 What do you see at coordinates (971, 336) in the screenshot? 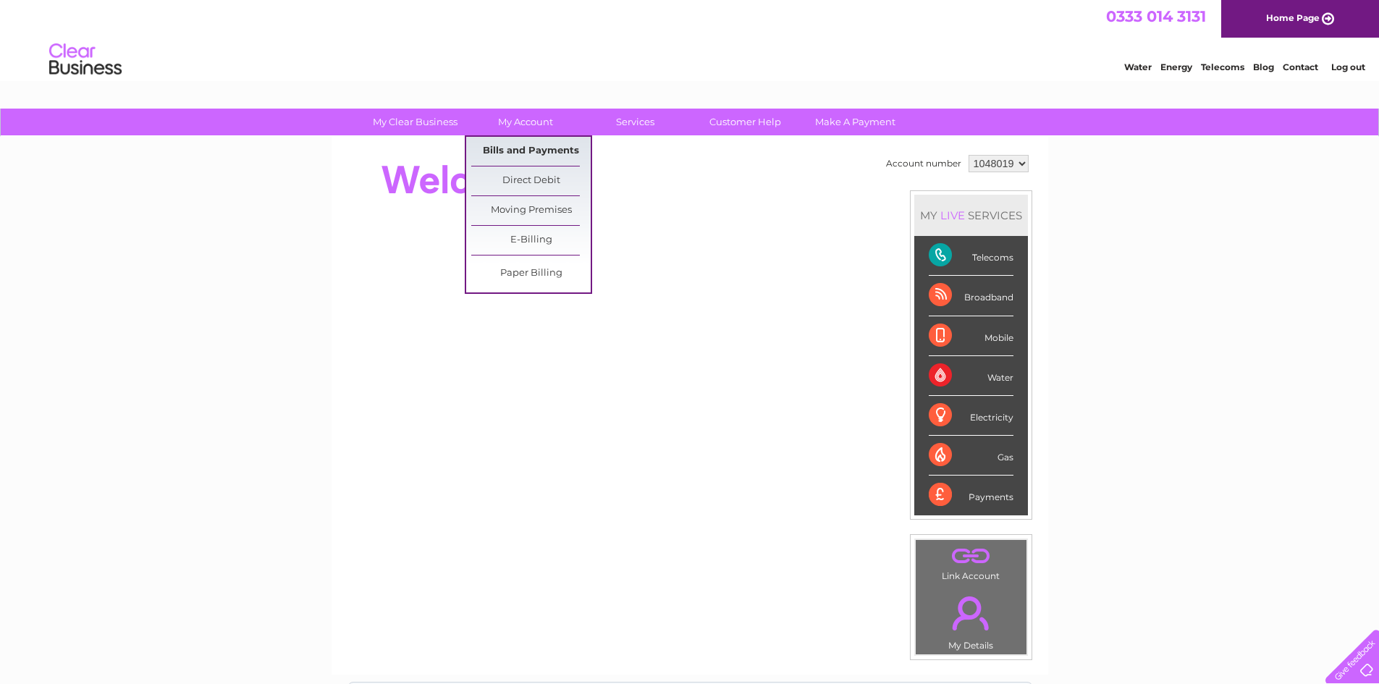
I see `div: Mobile` at bounding box center [971, 336].